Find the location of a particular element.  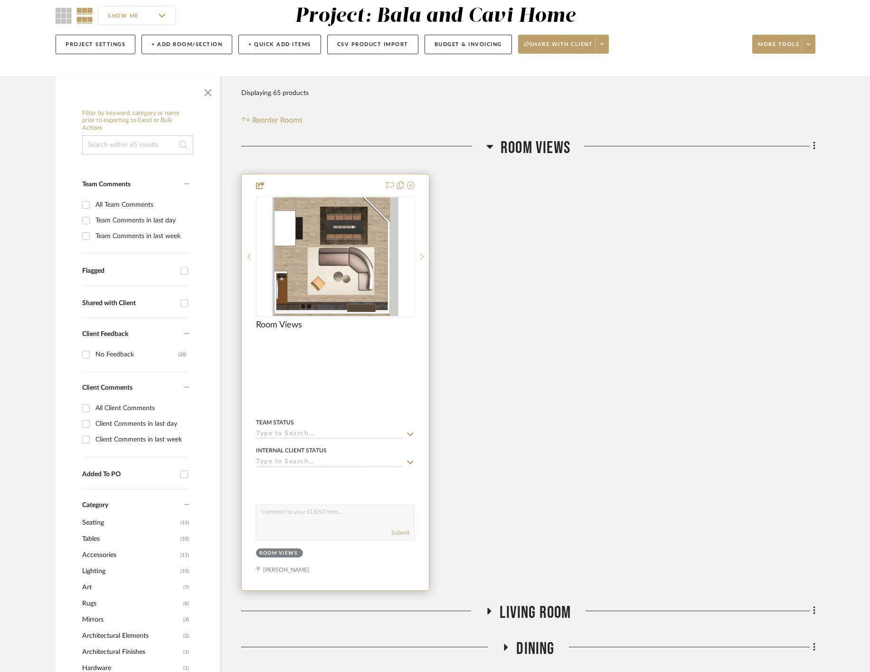

span: Architectural Elements is located at coordinates (132, 636).